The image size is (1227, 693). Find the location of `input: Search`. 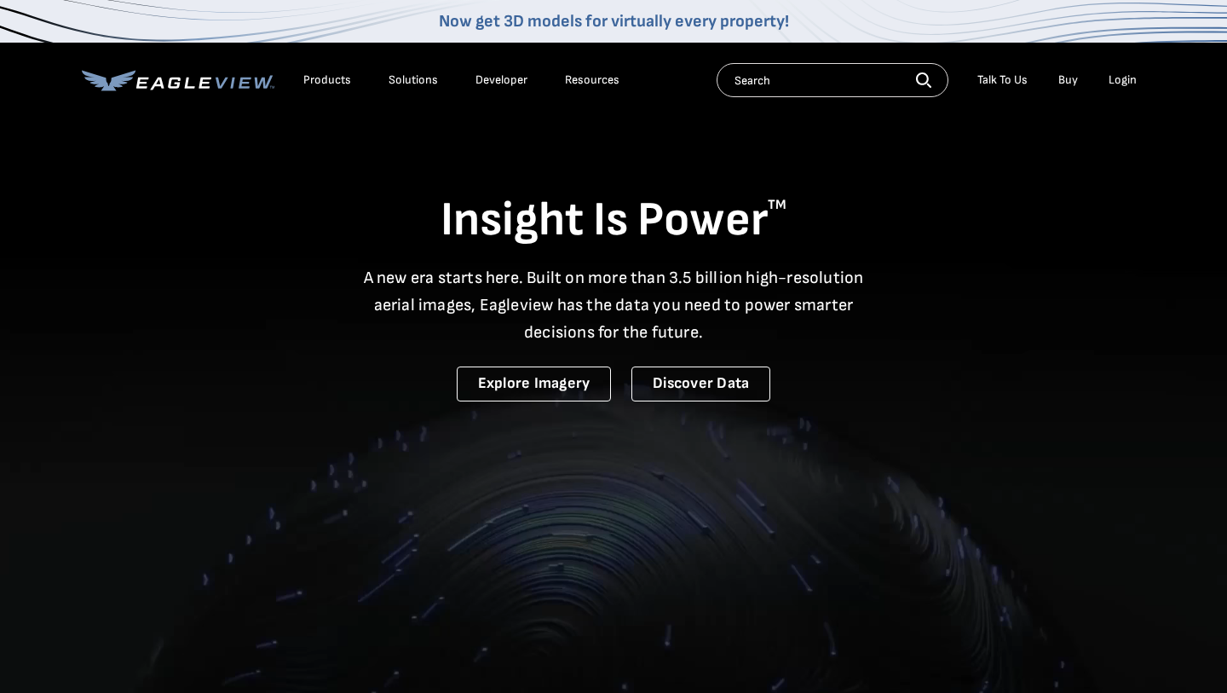

input: Search is located at coordinates (832, 80).